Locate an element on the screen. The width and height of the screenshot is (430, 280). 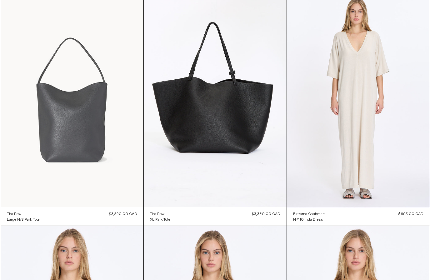
a: Extreme Cashmere is located at coordinates (310, 214).